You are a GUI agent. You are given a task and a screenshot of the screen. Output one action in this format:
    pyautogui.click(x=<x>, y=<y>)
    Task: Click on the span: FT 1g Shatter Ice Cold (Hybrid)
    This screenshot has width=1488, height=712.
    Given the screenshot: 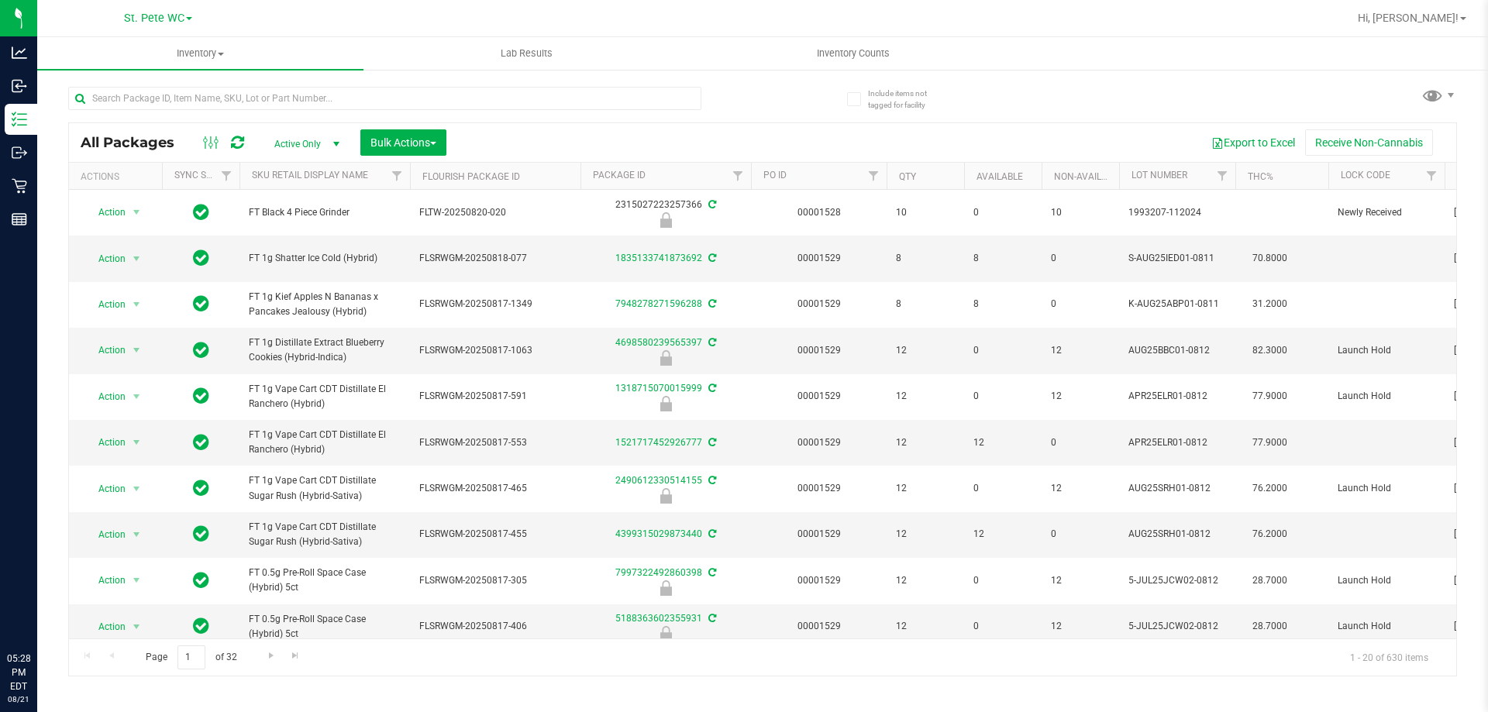 What is the action you would take?
    pyautogui.click(x=325, y=258)
    